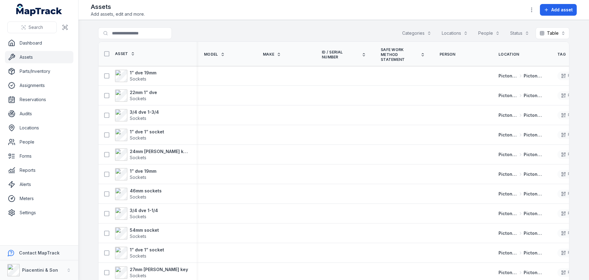 This screenshot has height=280, width=589. What do you see at coordinates (32, 27) in the screenshot?
I see `button: Search` at bounding box center [32, 27].